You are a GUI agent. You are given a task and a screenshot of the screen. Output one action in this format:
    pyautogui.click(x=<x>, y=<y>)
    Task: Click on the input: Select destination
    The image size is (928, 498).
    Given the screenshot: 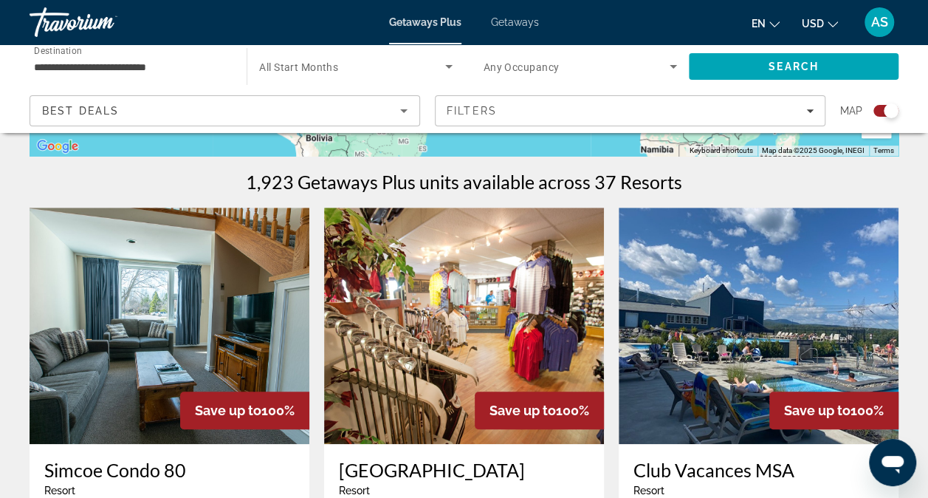 What is the action you would take?
    pyautogui.click(x=131, y=67)
    